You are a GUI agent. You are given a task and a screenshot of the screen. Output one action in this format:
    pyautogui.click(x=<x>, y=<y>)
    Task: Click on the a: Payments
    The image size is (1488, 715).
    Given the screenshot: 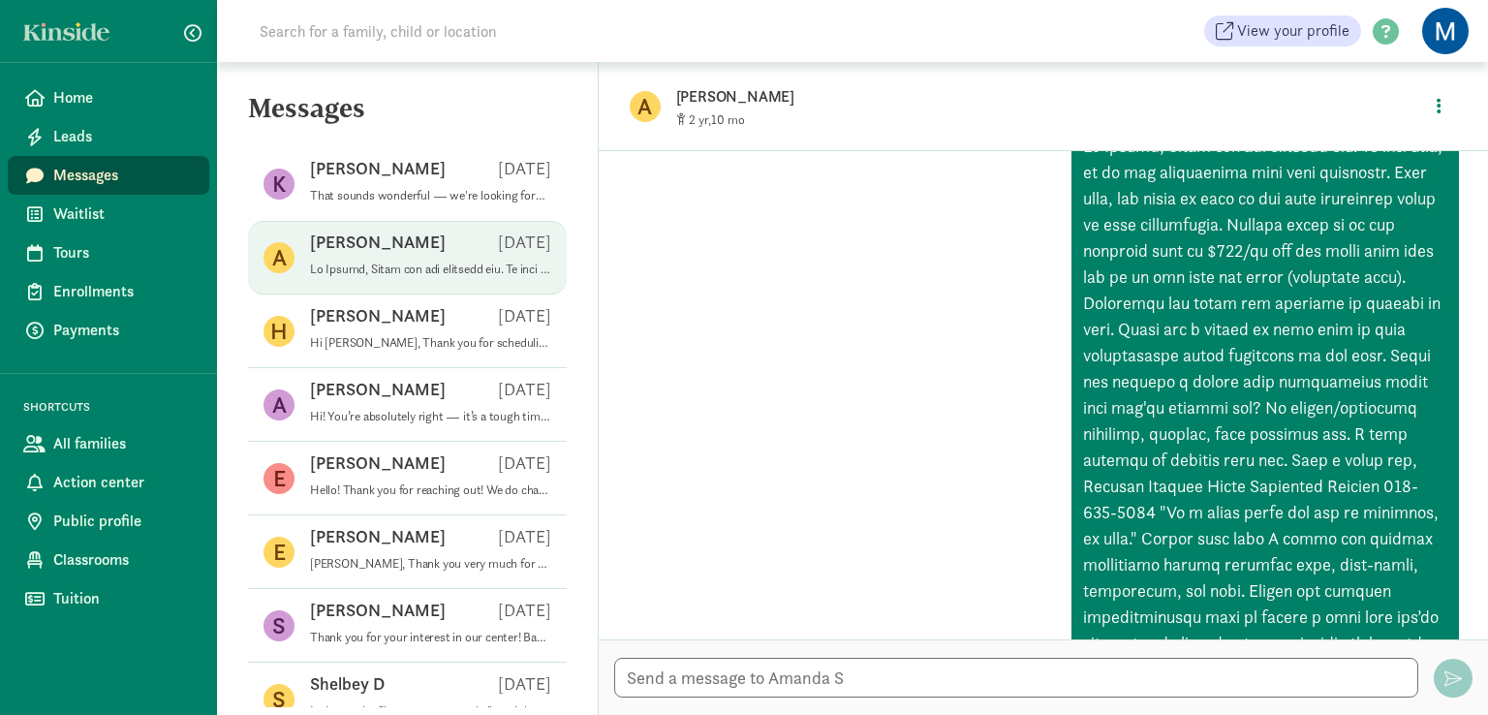 What is the action you would take?
    pyautogui.click(x=108, y=330)
    